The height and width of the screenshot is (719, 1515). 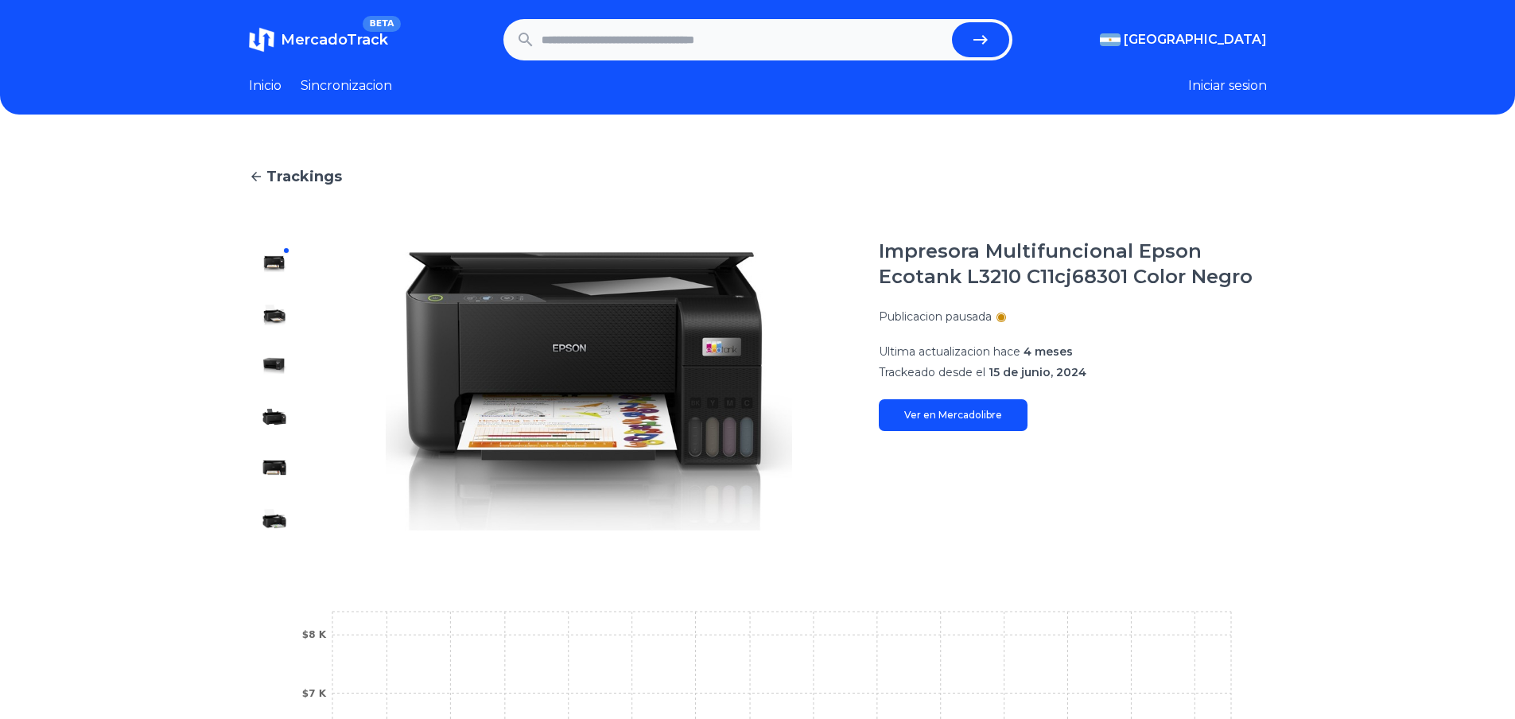 I want to click on a: Sincronizacion, so click(x=346, y=86).